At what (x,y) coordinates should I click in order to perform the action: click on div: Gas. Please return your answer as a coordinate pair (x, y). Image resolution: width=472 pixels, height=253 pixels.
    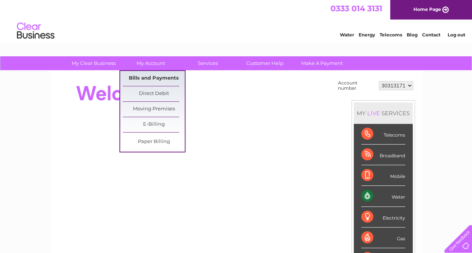
    Looking at the image, I should click on (383, 238).